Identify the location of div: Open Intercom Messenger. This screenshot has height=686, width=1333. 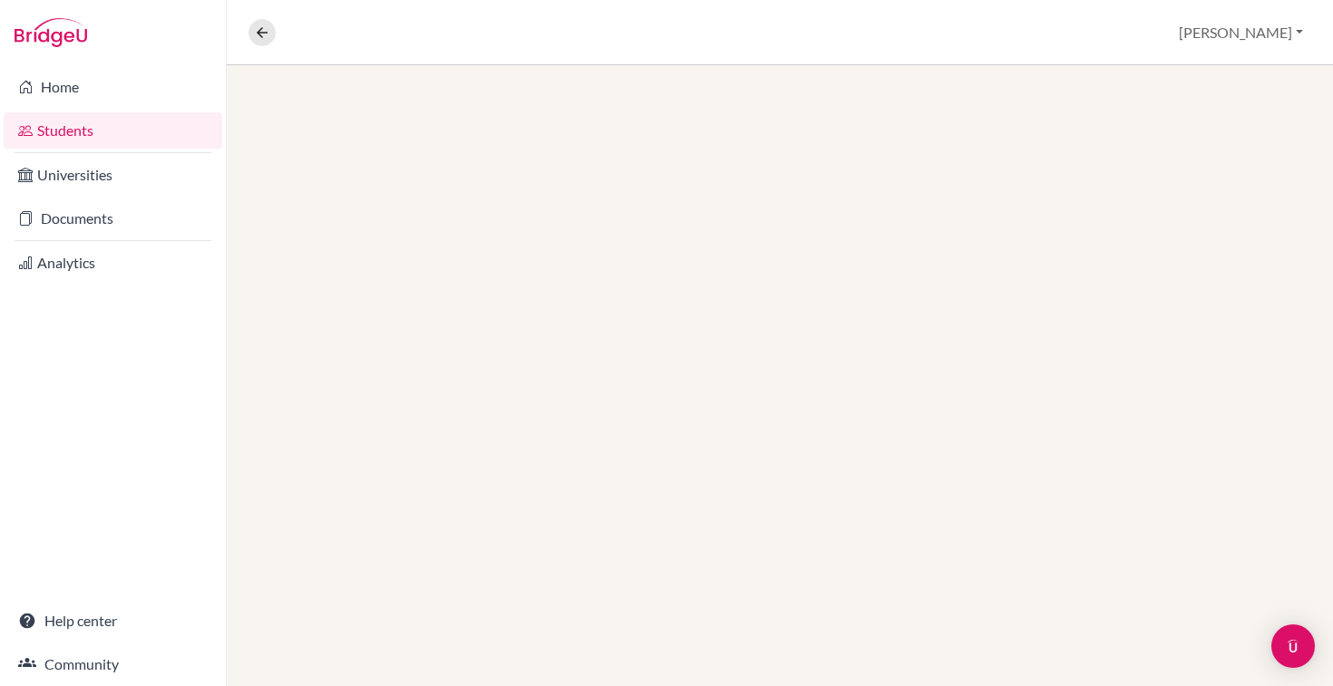
(1293, 647).